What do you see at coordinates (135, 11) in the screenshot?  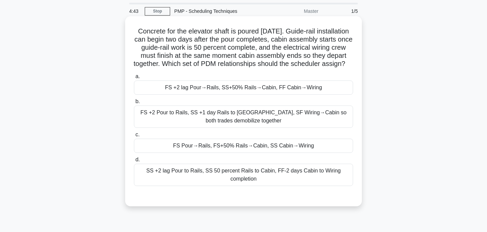 I see `div: 4:43` at bounding box center [135, 11].